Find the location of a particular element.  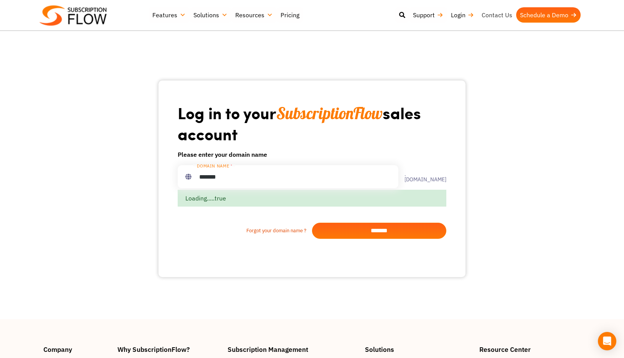

a: Resources is located at coordinates (254, 15).